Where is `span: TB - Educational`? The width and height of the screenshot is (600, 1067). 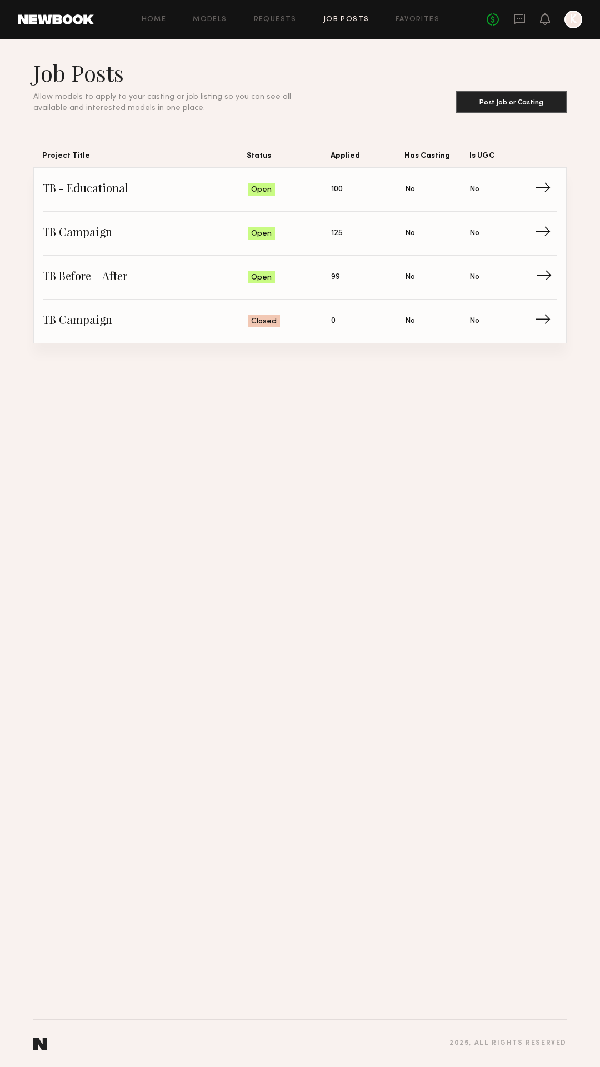
span: TB - Educational is located at coordinates (145, 190).